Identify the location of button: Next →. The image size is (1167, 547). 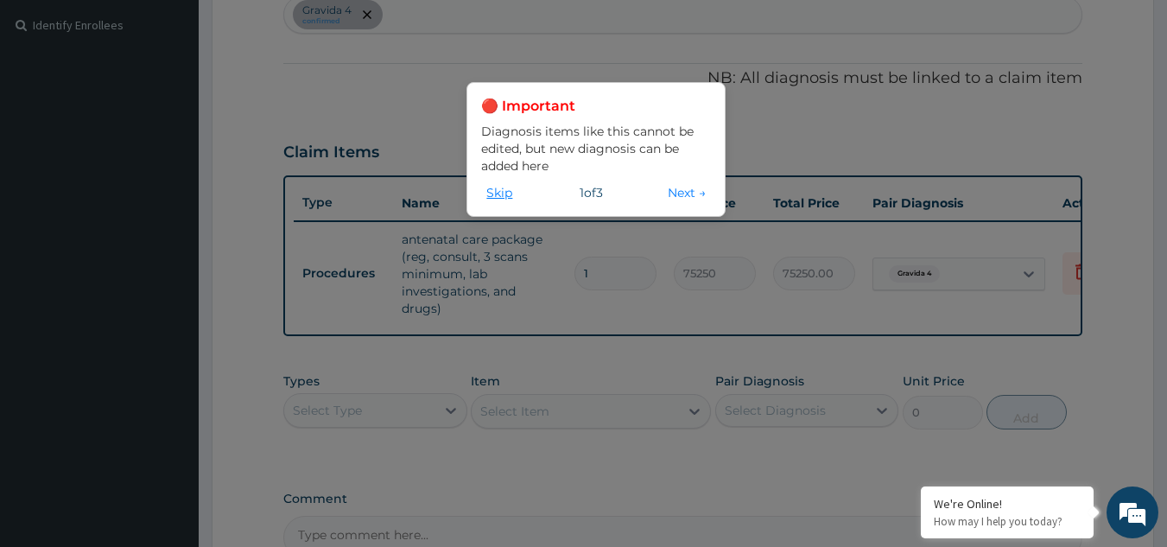
(687, 193).